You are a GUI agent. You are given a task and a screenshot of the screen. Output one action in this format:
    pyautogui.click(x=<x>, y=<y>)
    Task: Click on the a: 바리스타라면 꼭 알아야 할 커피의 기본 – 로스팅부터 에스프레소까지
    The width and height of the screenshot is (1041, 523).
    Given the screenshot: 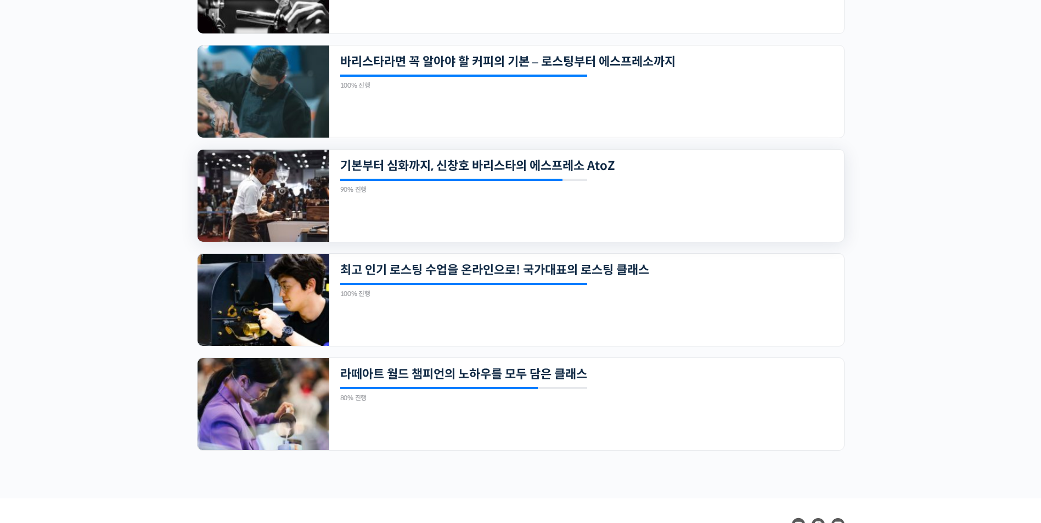 What is the action you would take?
    pyautogui.click(x=537, y=61)
    